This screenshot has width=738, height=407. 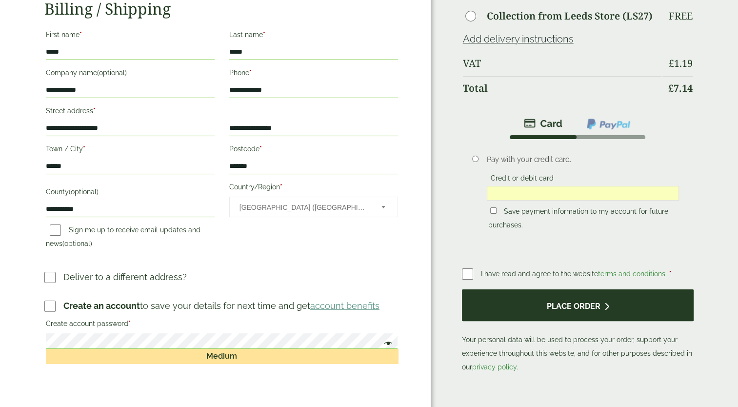 What do you see at coordinates (314, 74) in the screenshot?
I see `label: Phone` at bounding box center [314, 74].